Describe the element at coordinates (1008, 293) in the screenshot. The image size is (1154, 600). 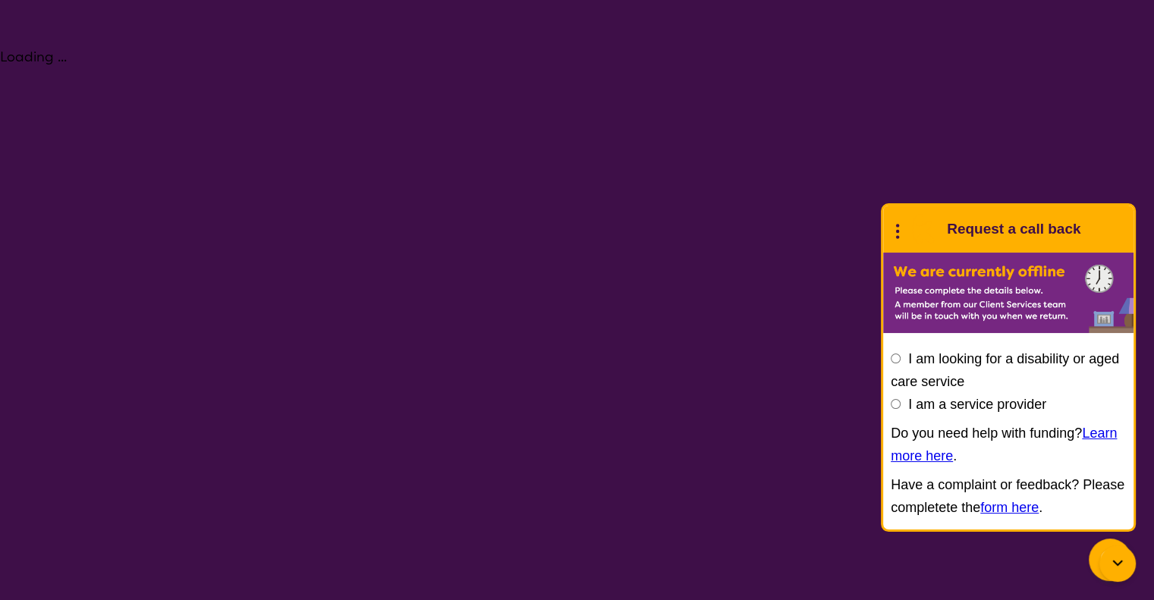
I see `img: Karista offline chat form to request call back` at that location.